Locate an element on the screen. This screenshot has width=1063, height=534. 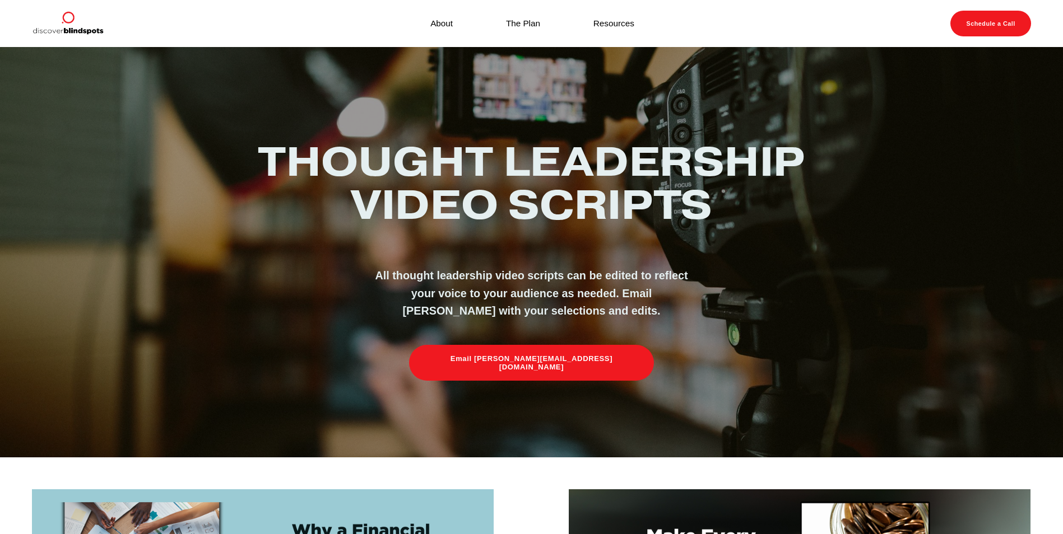
img: Discover Blind Spots is located at coordinates (68, 24).